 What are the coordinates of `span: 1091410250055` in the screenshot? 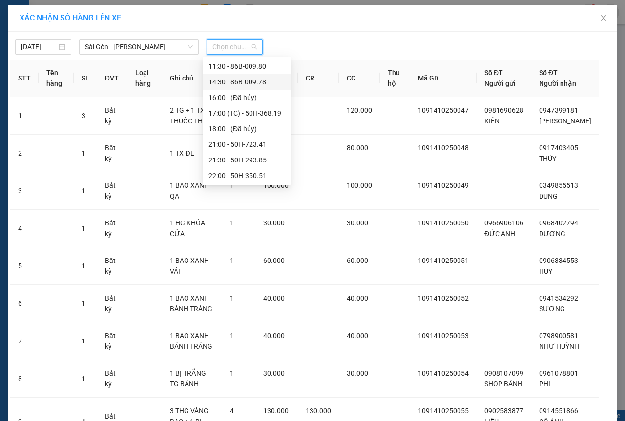 It's located at (443, 411).